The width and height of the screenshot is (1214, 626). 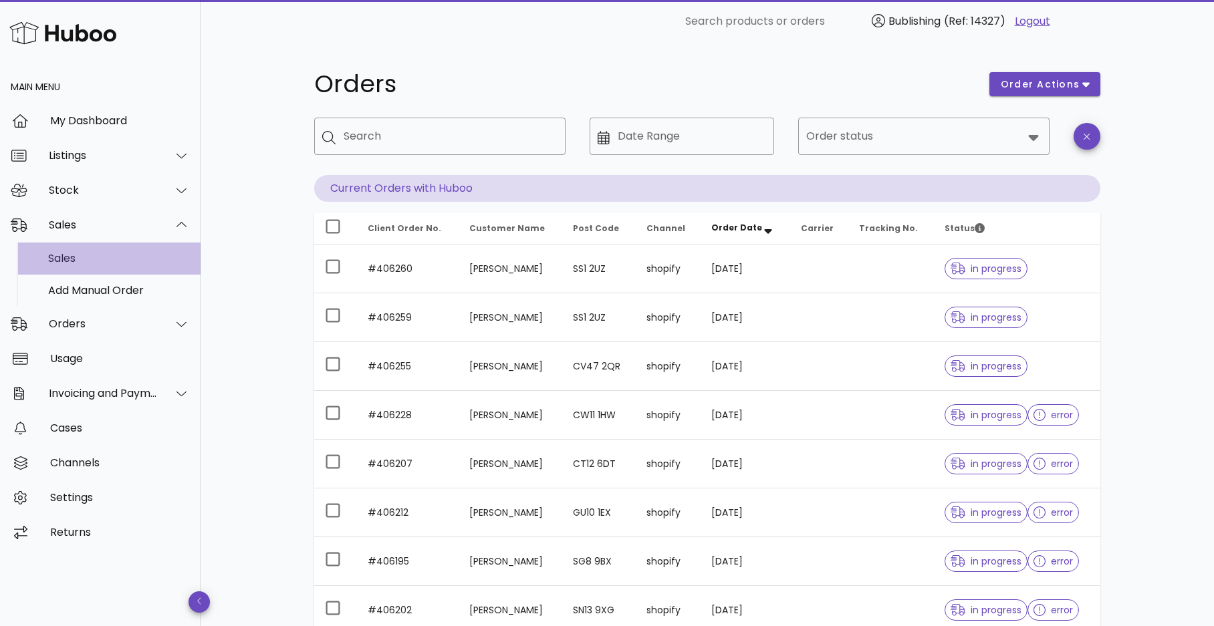 I want to click on div: Listings, so click(x=103, y=155).